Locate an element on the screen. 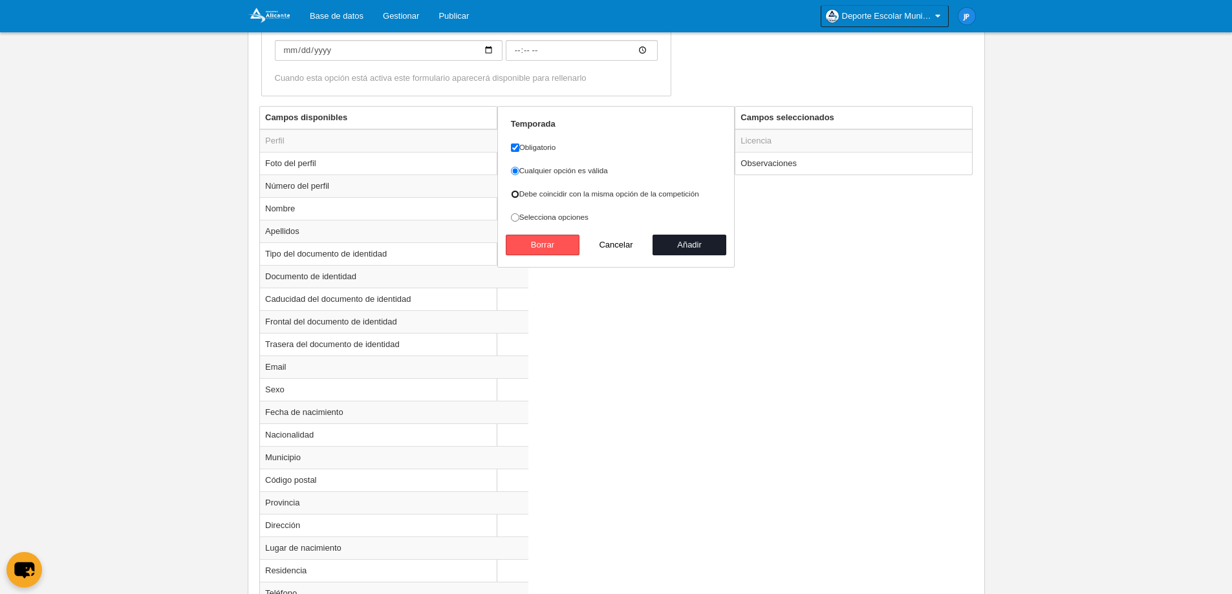 The height and width of the screenshot is (594, 1232). td: Nacionalidad is located at coordinates (394, 434).